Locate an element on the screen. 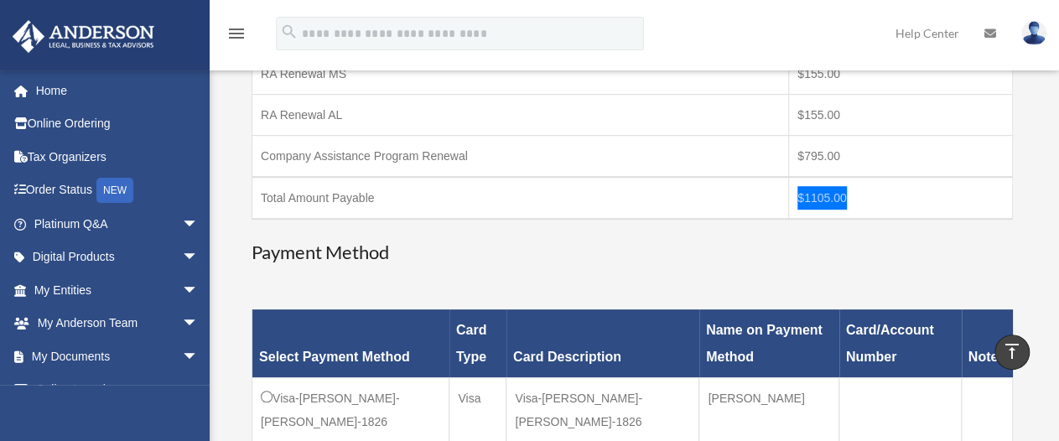 This screenshot has width=1059, height=441. a: Home is located at coordinates (117, 91).